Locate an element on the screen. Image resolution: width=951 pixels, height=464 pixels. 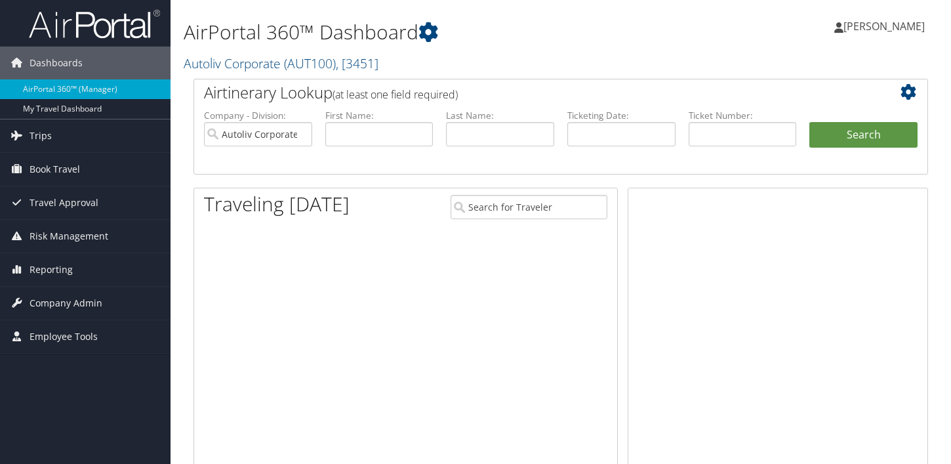
button: Search is located at coordinates (864, 135).